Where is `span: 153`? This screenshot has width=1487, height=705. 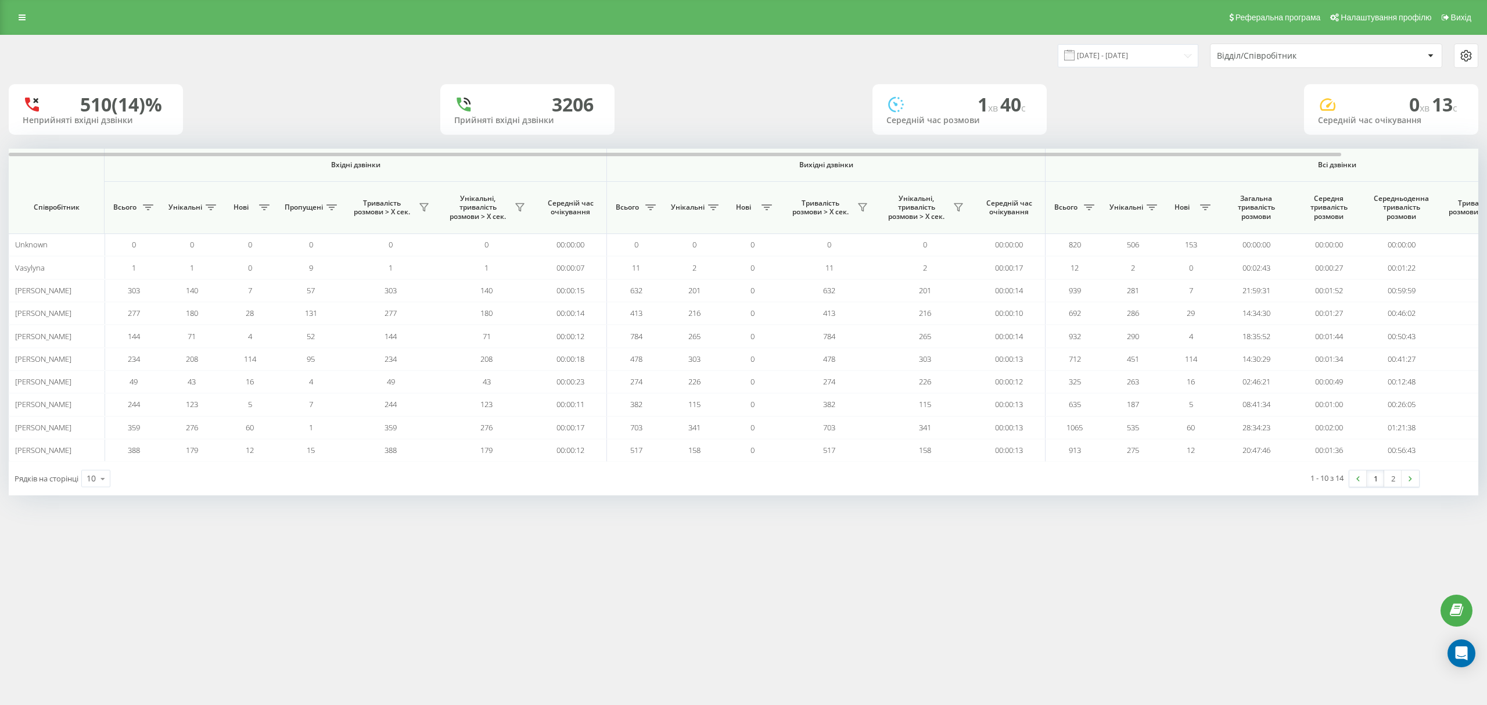 span: 153 is located at coordinates (1191, 245).